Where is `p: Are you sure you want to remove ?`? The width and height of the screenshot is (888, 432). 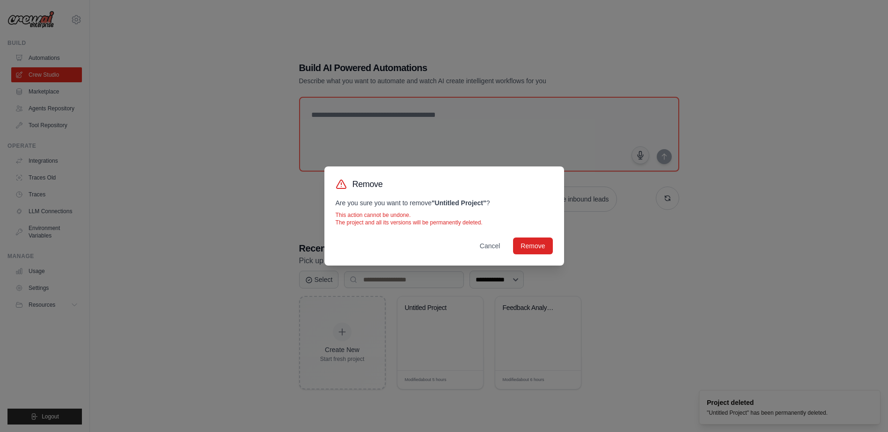
p: Are you sure you want to remove ? is located at coordinates (444, 203).